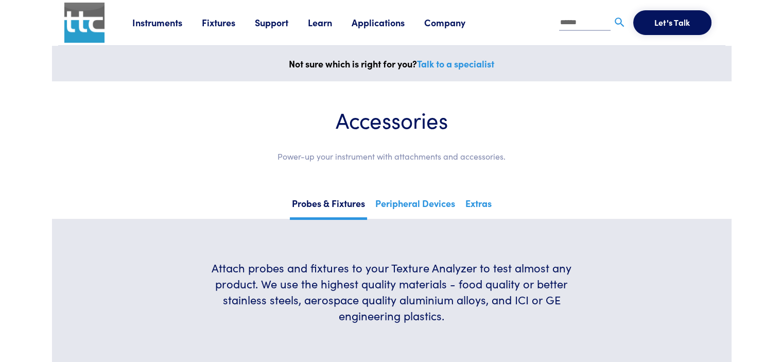  What do you see at coordinates (329, 207) in the screenshot?
I see `a: Probes & Fixtures` at bounding box center [329, 207].